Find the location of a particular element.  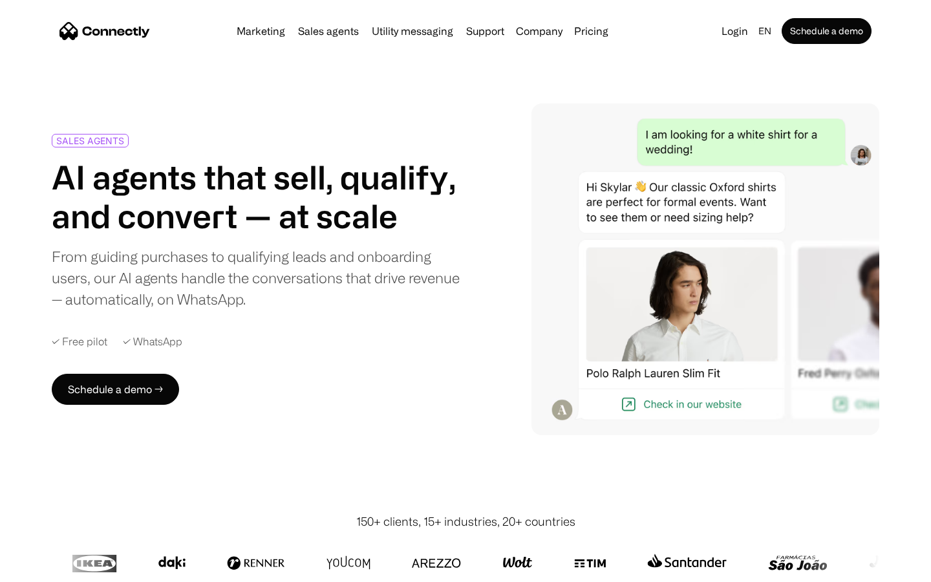

div: SALES AGENTS is located at coordinates (90, 140).